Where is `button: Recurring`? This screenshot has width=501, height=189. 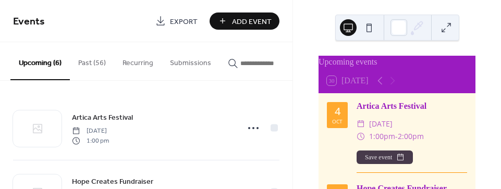
button: Recurring is located at coordinates (138, 60).